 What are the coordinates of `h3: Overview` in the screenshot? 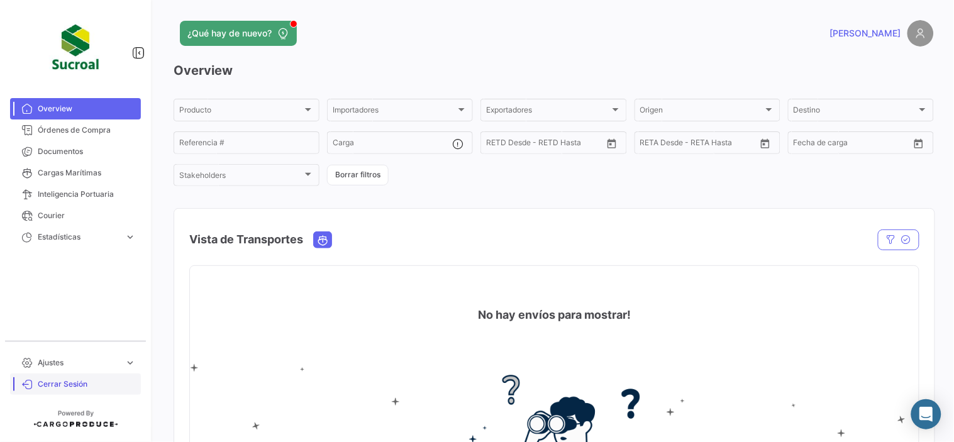 It's located at (554, 70).